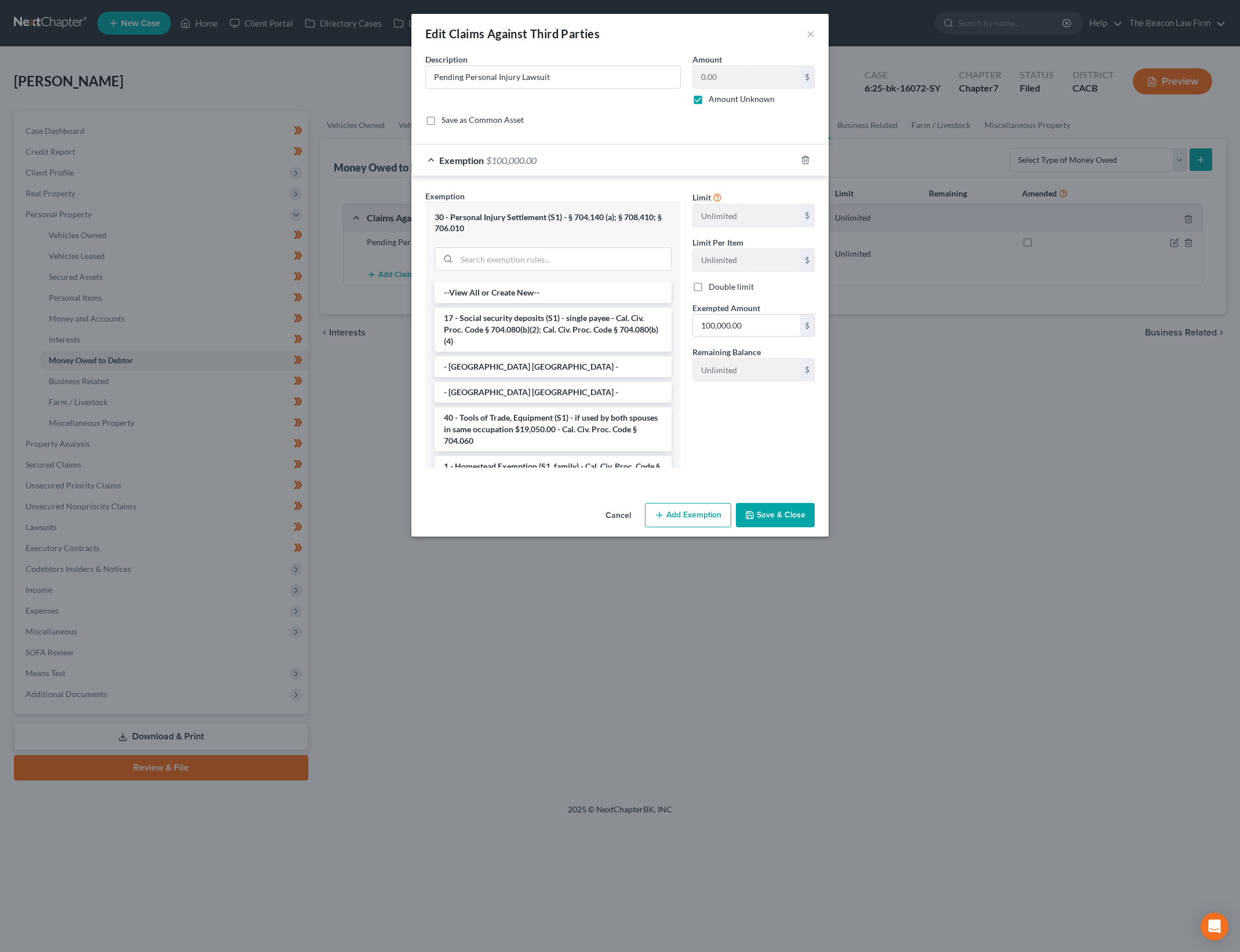  Describe the element at coordinates (512, 34) in the screenshot. I see `div: Edit Claims Against Third Parties` at that location.